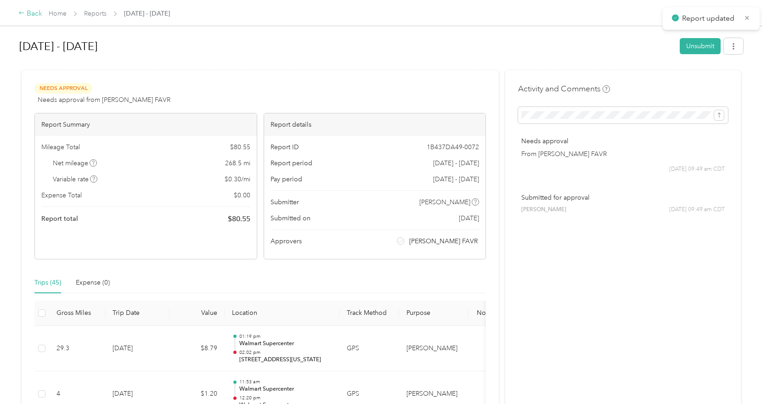 The height and width of the screenshot is (420, 767). Describe the element at coordinates (237, 163) in the screenshot. I see `span: 268.5 mi` at that location.